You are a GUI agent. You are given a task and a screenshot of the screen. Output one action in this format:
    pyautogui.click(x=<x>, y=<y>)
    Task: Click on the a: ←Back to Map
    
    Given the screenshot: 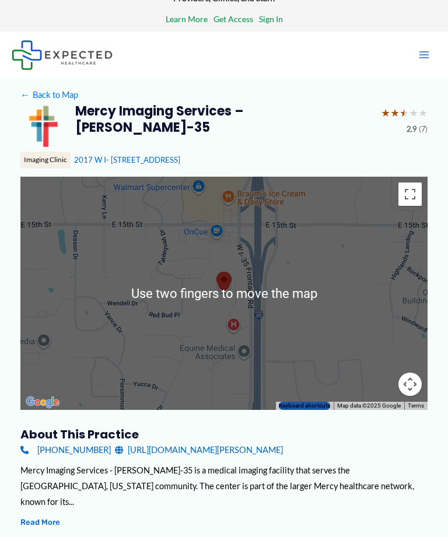 What is the action you would take?
    pyautogui.click(x=49, y=95)
    